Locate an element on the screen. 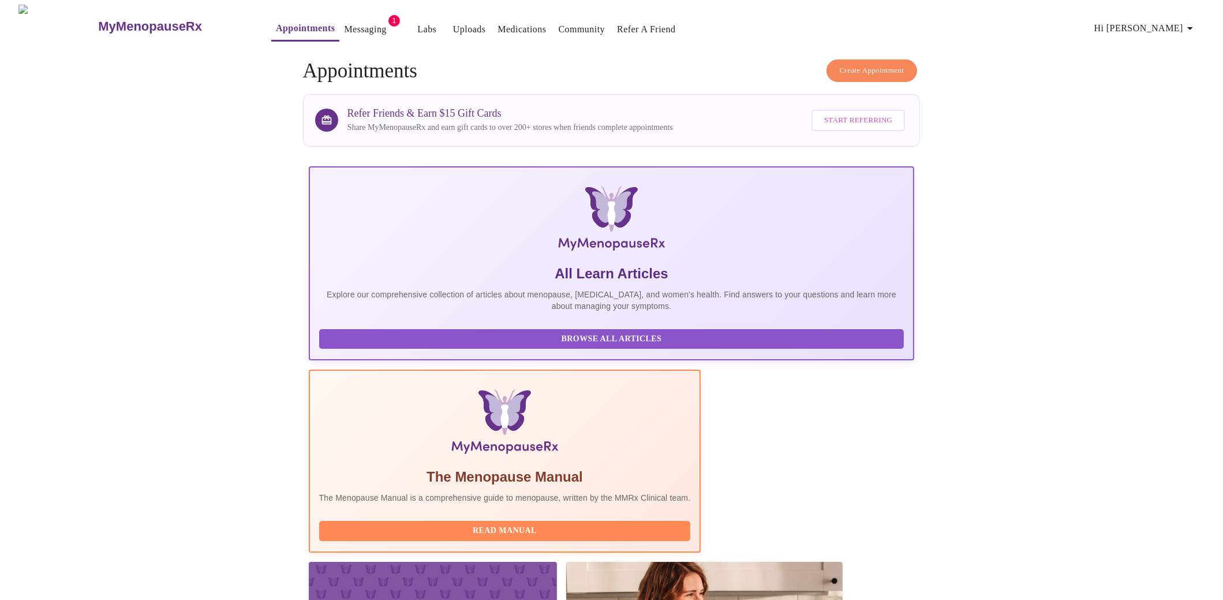 This screenshot has width=1223, height=600. h3: MyMenopauseRx is located at coordinates (150, 27).